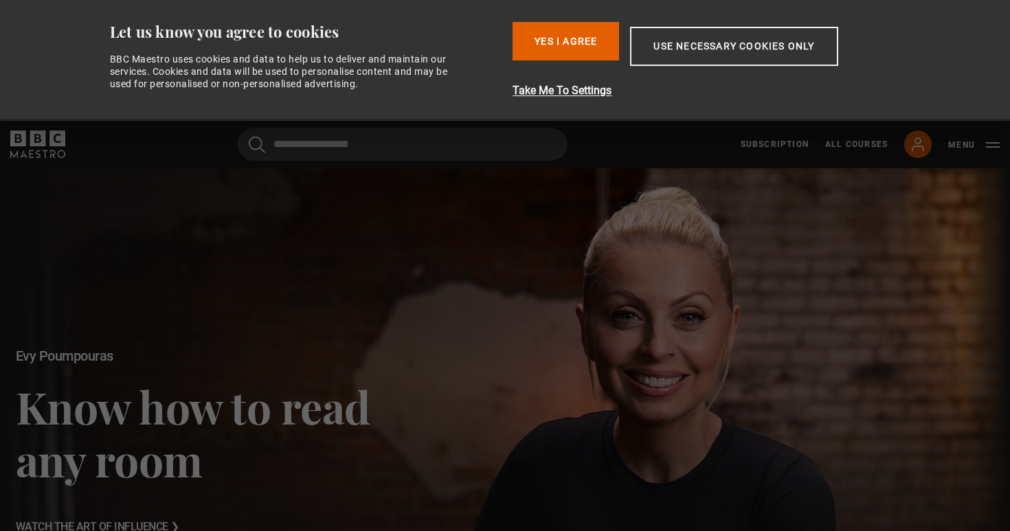  I want to click on input: Search, so click(403, 144).